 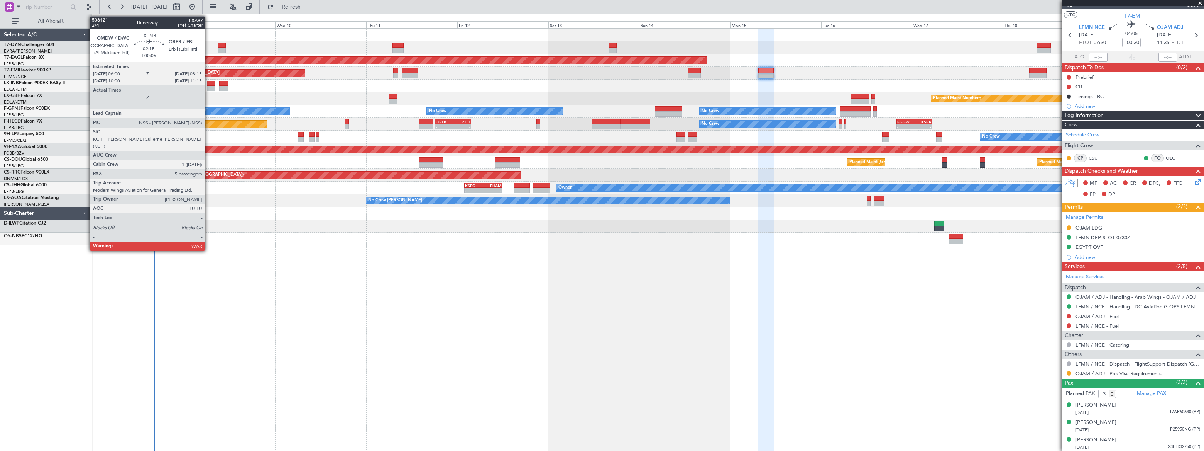 What do you see at coordinates (46, 21) in the screenshot?
I see `button: All Aircraft` at bounding box center [46, 21].